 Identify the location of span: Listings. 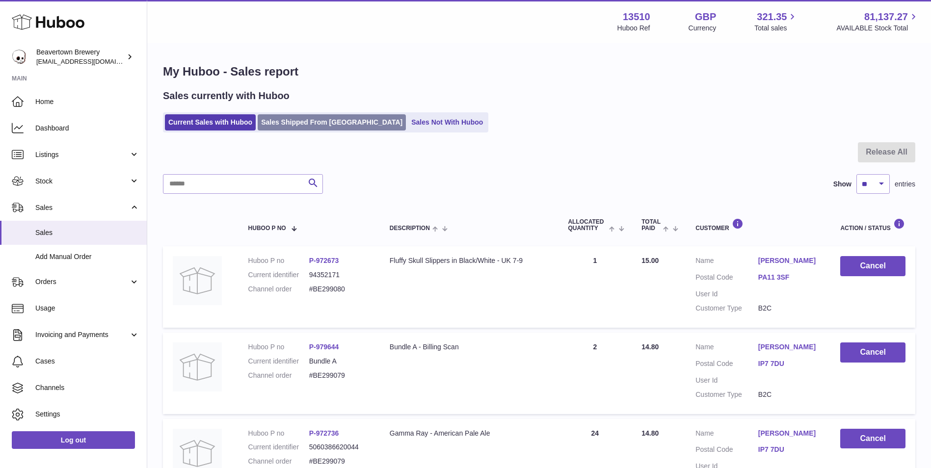
(82, 155).